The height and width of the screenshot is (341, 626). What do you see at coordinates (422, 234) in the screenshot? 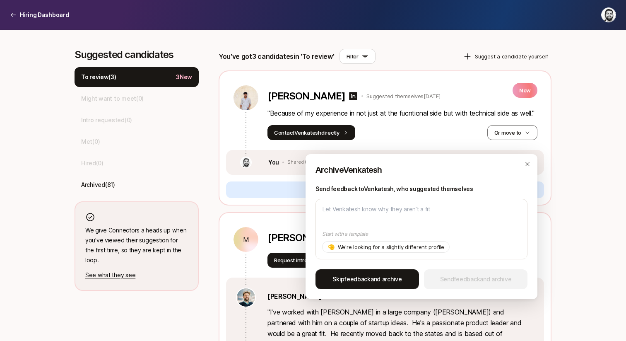
I see `p: Start with a template` at bounding box center [422, 234].